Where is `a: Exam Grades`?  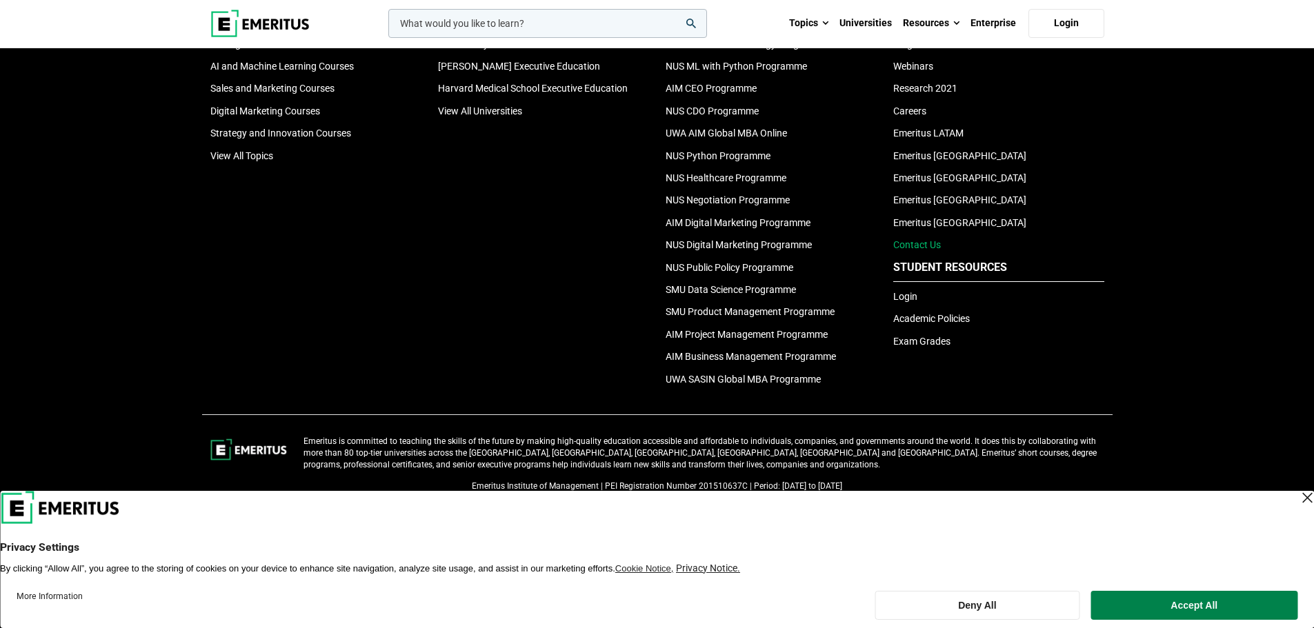
a: Exam Grades is located at coordinates (921, 341).